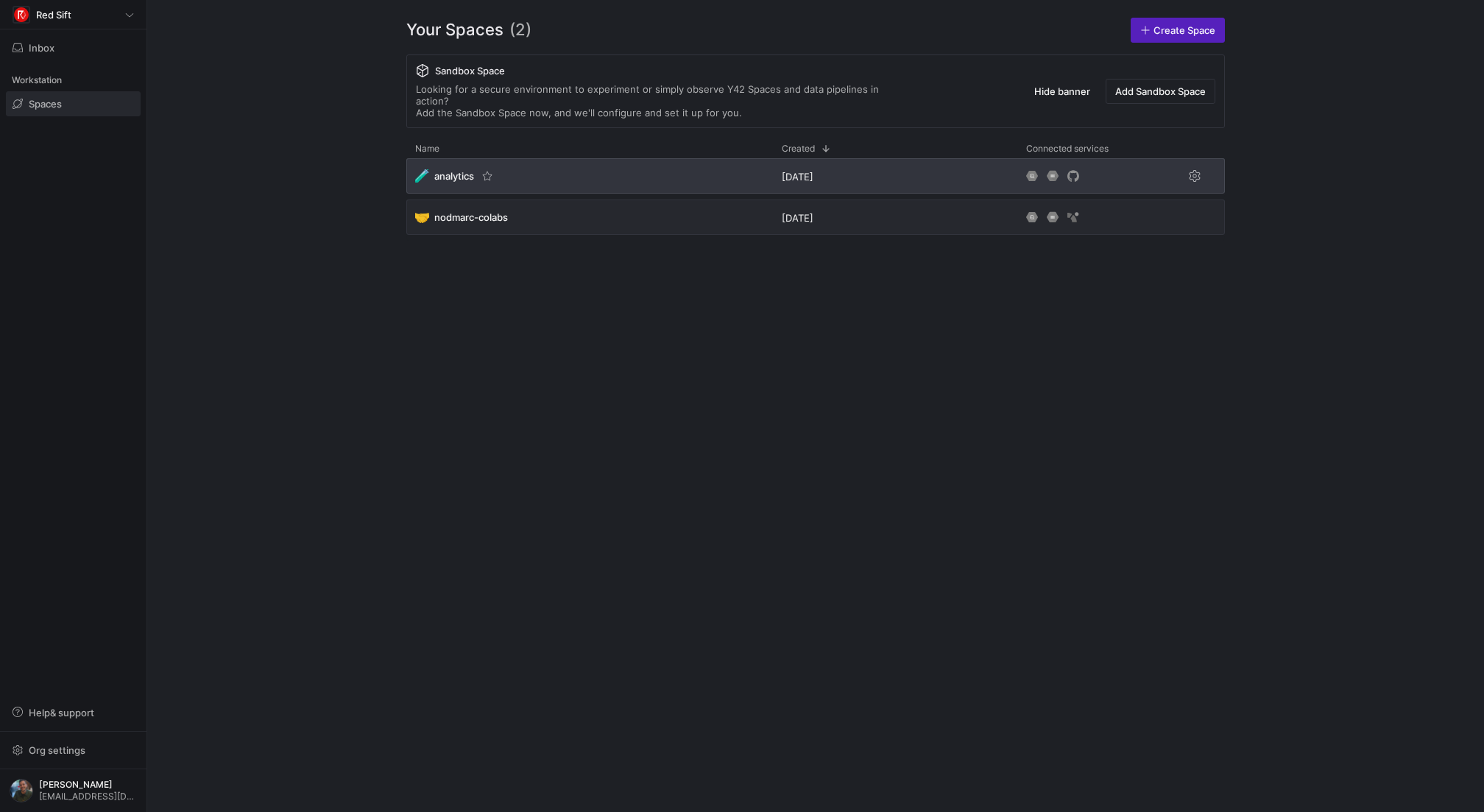 This screenshot has height=812, width=1484. Describe the element at coordinates (470, 71) in the screenshot. I see `span: Sandbox Space` at that location.